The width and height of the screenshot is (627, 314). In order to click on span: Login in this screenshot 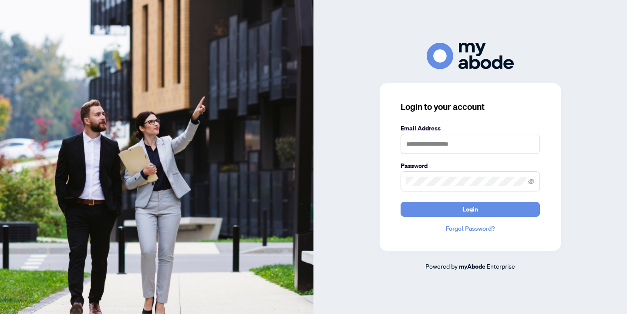, I will do `click(470, 209)`.